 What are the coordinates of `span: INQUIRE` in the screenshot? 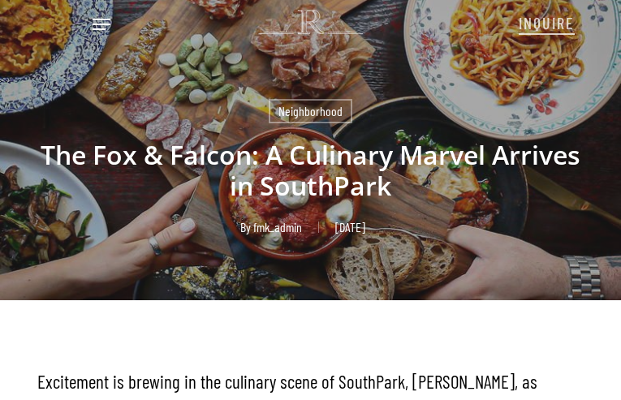 It's located at (546, 23).